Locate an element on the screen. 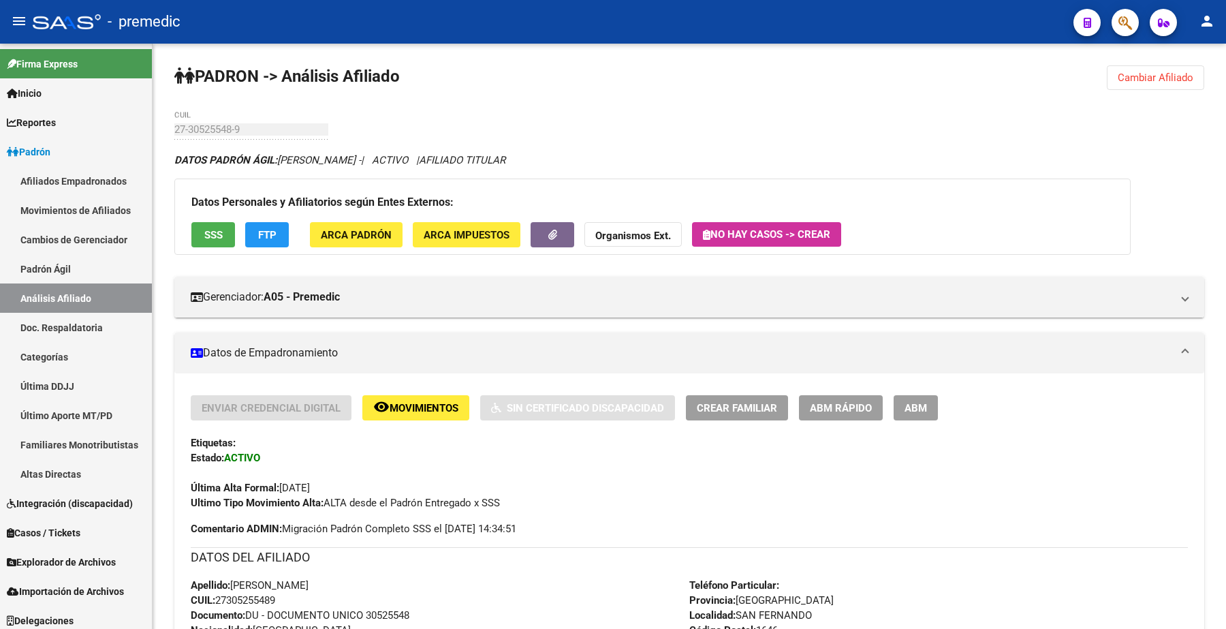 The width and height of the screenshot is (1226, 629). span: ARCA Padrón is located at coordinates (356, 235).